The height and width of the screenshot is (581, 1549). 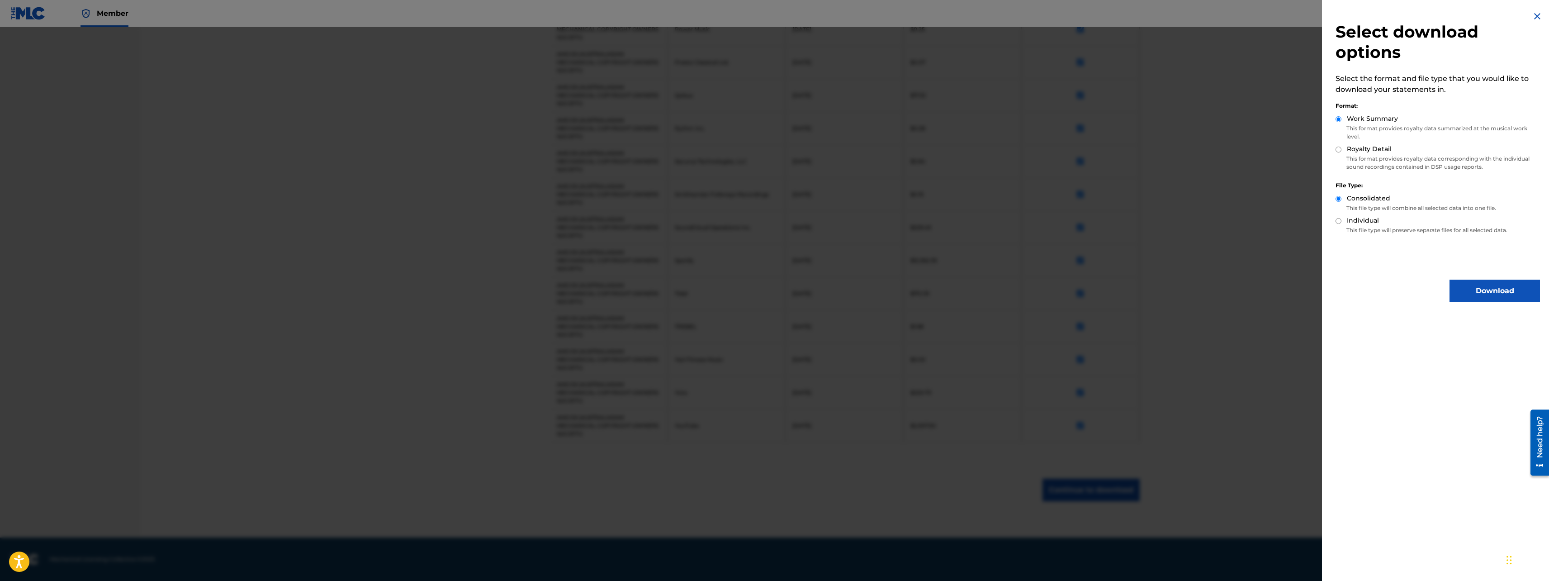 What do you see at coordinates (1438, 106) in the screenshot?
I see `div: Format:` at bounding box center [1438, 106].